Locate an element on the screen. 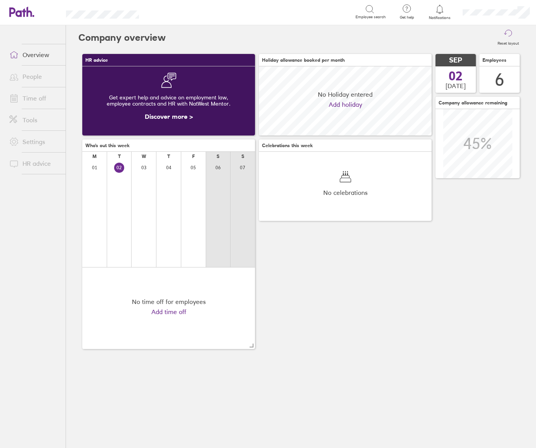 Image resolution: width=536 pixels, height=448 pixels. div: Search is located at coordinates (170, 12).